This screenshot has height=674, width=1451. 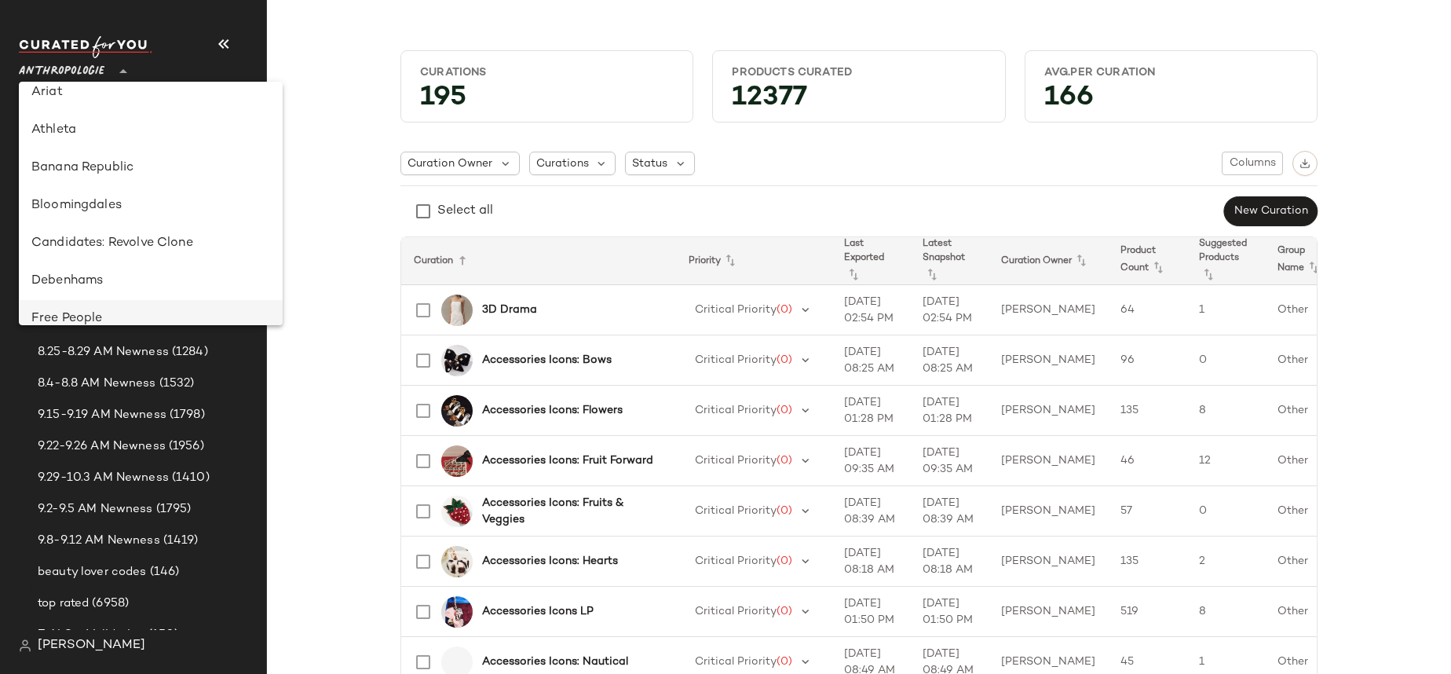 I want to click on img: 105269385_001_b, so click(x=457, y=361).